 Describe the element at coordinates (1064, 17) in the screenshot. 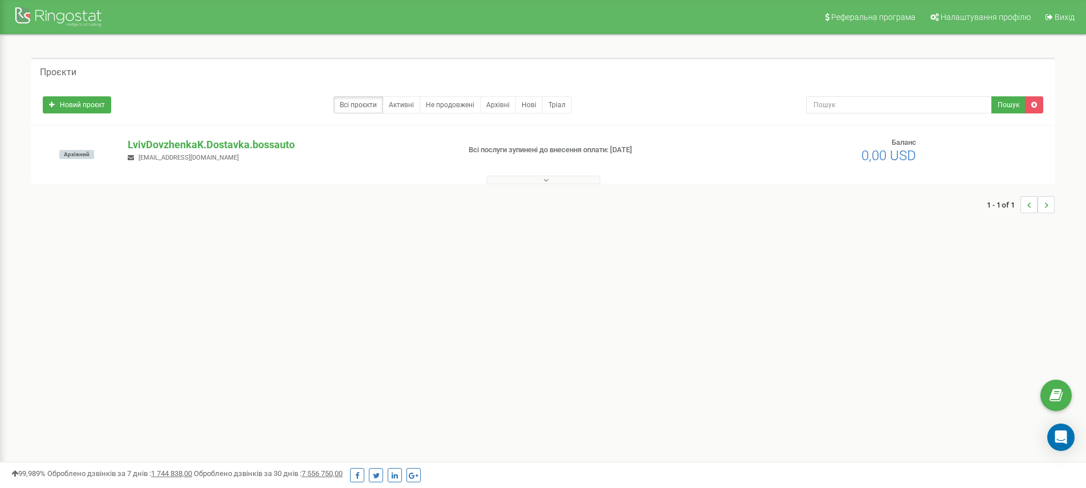

I see `span: Вихід` at that location.